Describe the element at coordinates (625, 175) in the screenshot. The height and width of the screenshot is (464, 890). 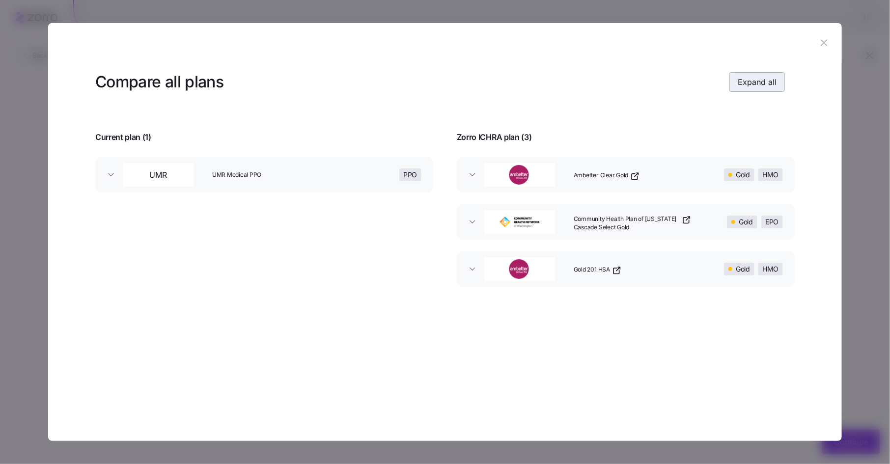
I see `button: AmbetterAmbetter Clear GoldGoldHMO` at that location.